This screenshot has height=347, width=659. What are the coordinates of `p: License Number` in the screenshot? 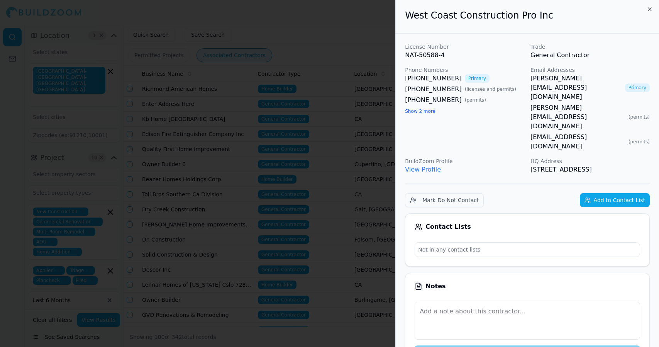 It's located at (465, 47).